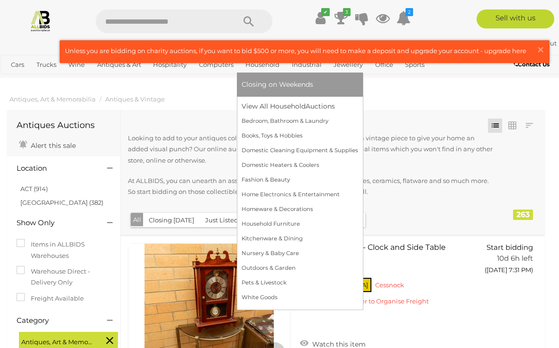  What do you see at coordinates (170, 64) in the screenshot?
I see `a: Hospitality` at bounding box center [170, 64].